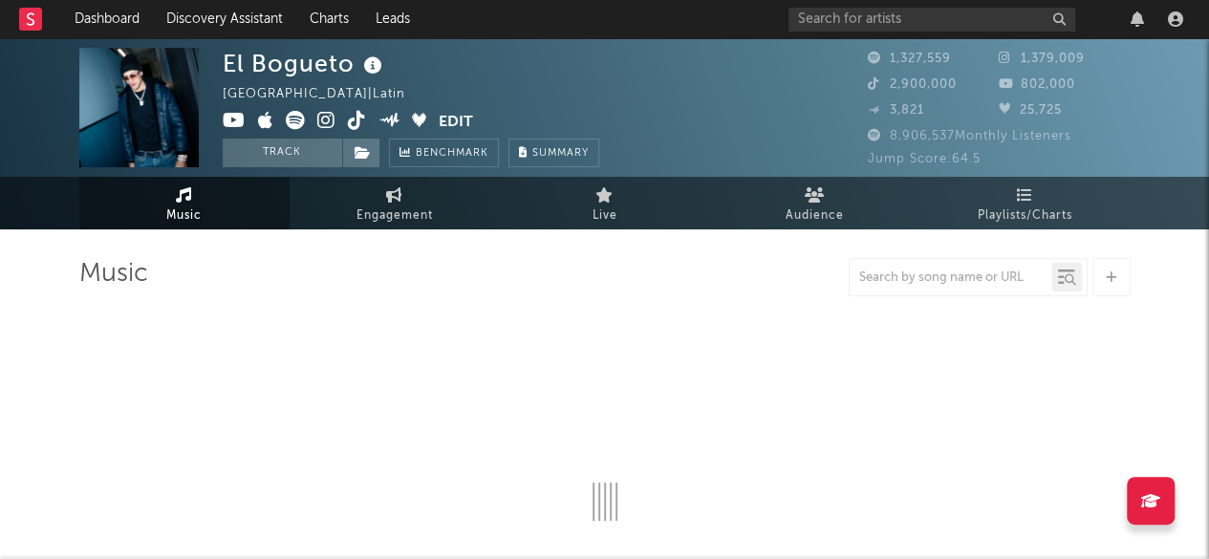 Image resolution: width=1209 pixels, height=559 pixels. I want to click on a: Music, so click(184, 203).